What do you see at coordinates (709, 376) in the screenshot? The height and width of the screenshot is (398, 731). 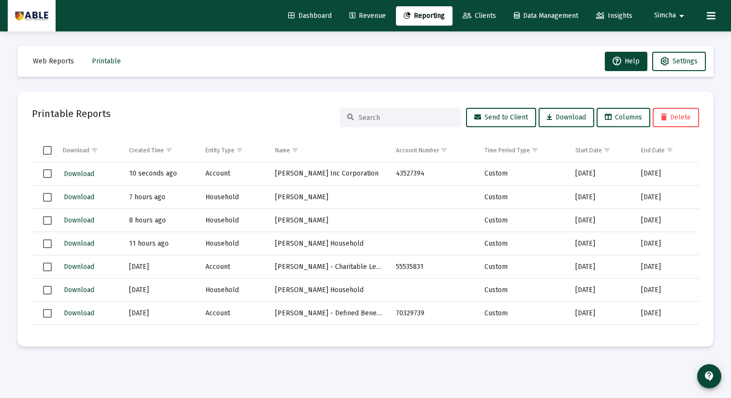 I see `mat-icon: contact_support` at bounding box center [709, 376].